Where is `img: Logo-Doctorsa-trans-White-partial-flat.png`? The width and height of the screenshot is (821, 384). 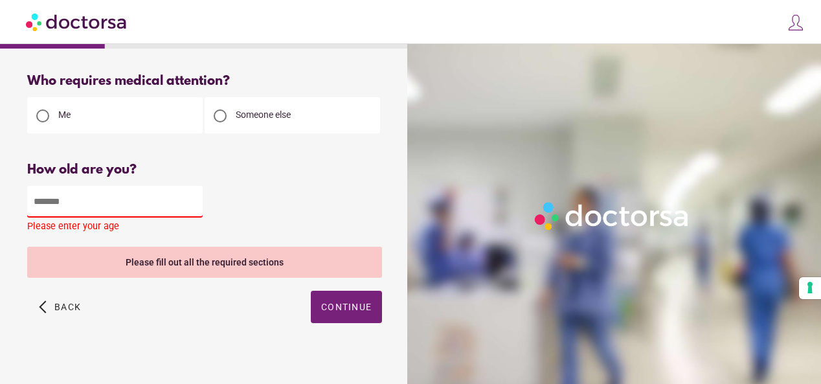 img: Logo-Doctorsa-trans-White-partial-flat.png is located at coordinates (612, 216).